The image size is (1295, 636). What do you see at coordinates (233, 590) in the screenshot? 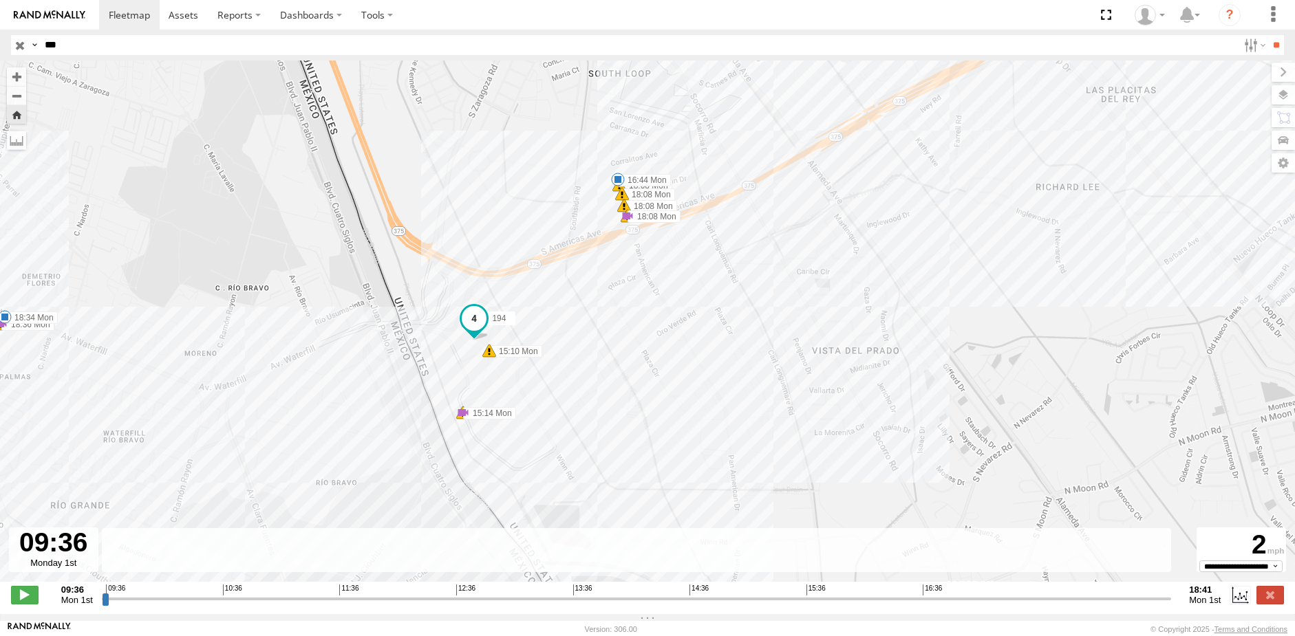
I see `span: 10:36` at bounding box center [233, 590].